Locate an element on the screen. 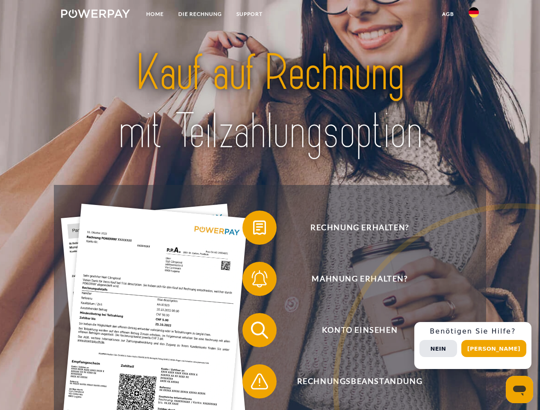 The height and width of the screenshot is (410, 540). button: Nein is located at coordinates (438, 349).